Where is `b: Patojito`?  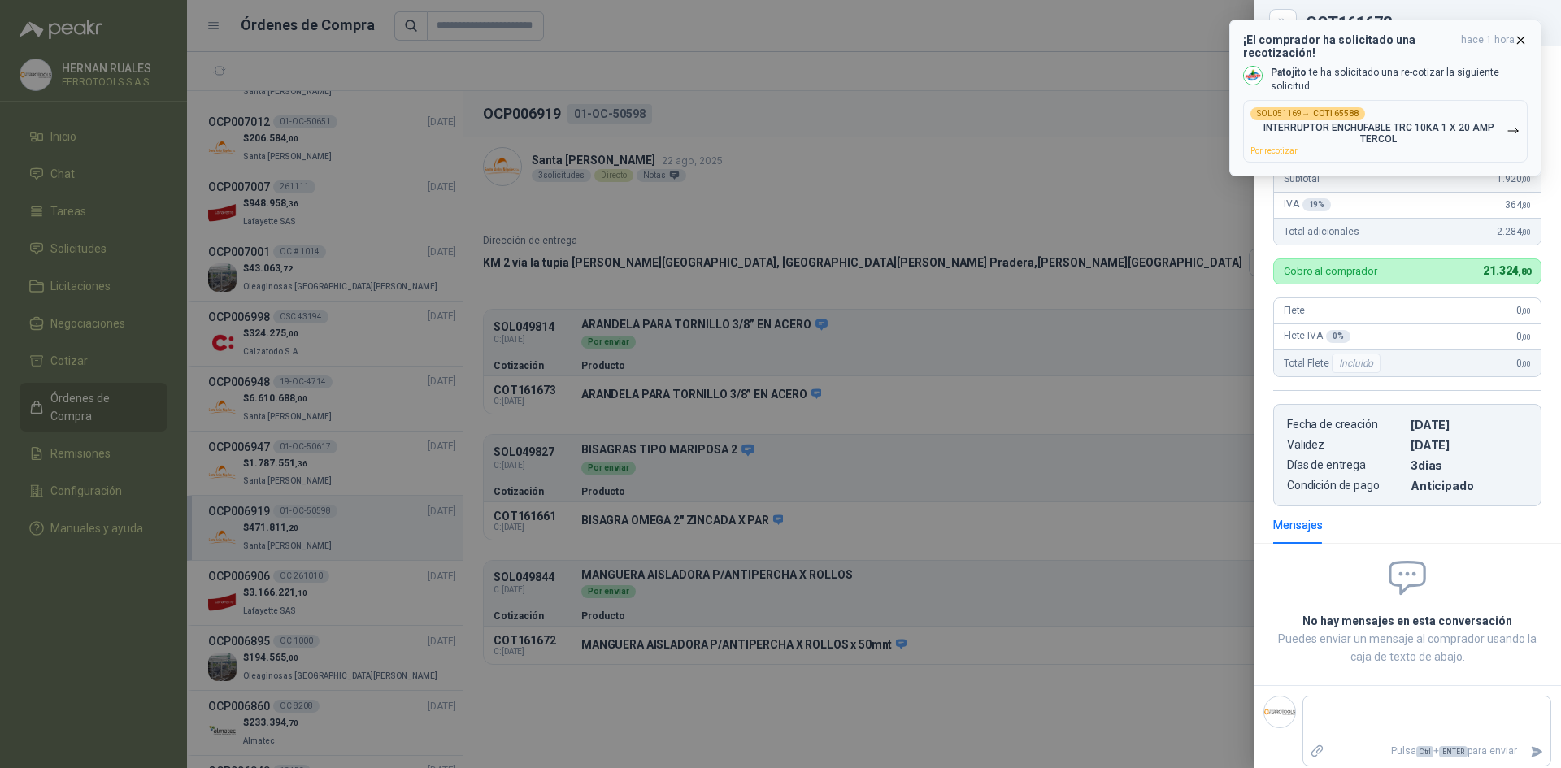
b: Patojito is located at coordinates (1289, 72).